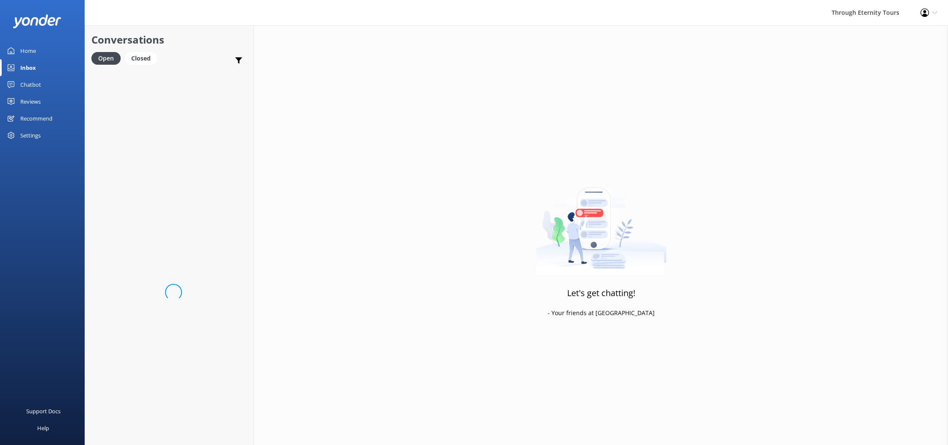  What do you see at coordinates (601, 293) in the screenshot?
I see `h3: Let's get chatting!` at bounding box center [601, 293].